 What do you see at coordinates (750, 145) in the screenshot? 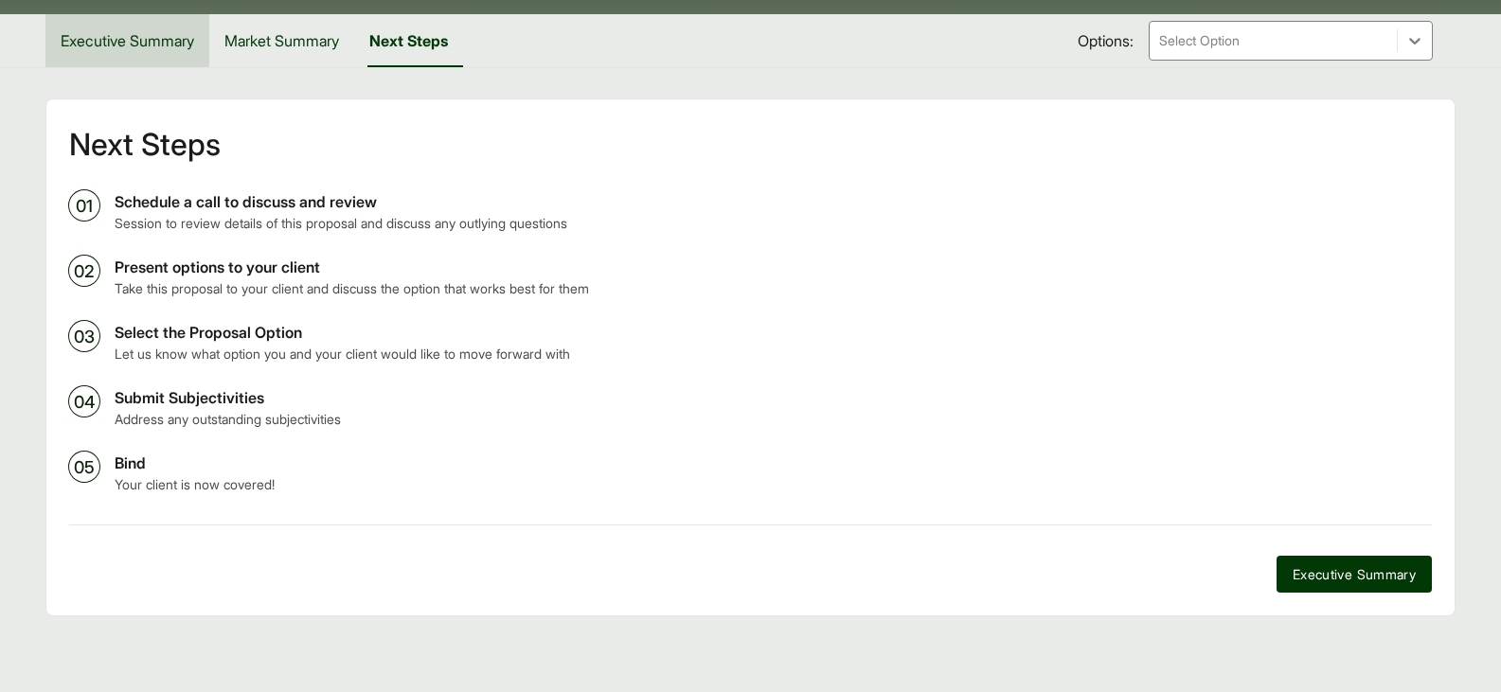
I see `h2: Next Steps` at bounding box center [750, 145].